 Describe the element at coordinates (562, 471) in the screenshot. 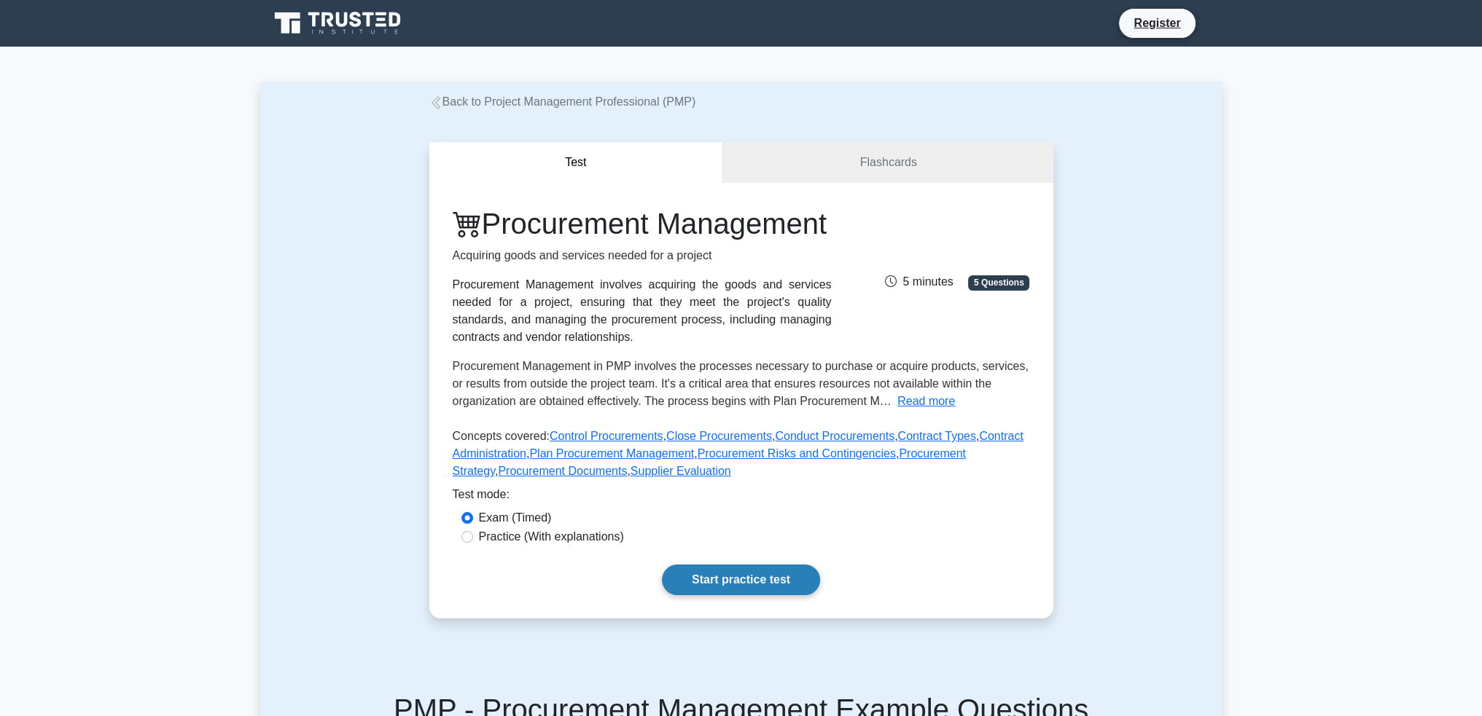

I see `a: Procurement Documents` at that location.